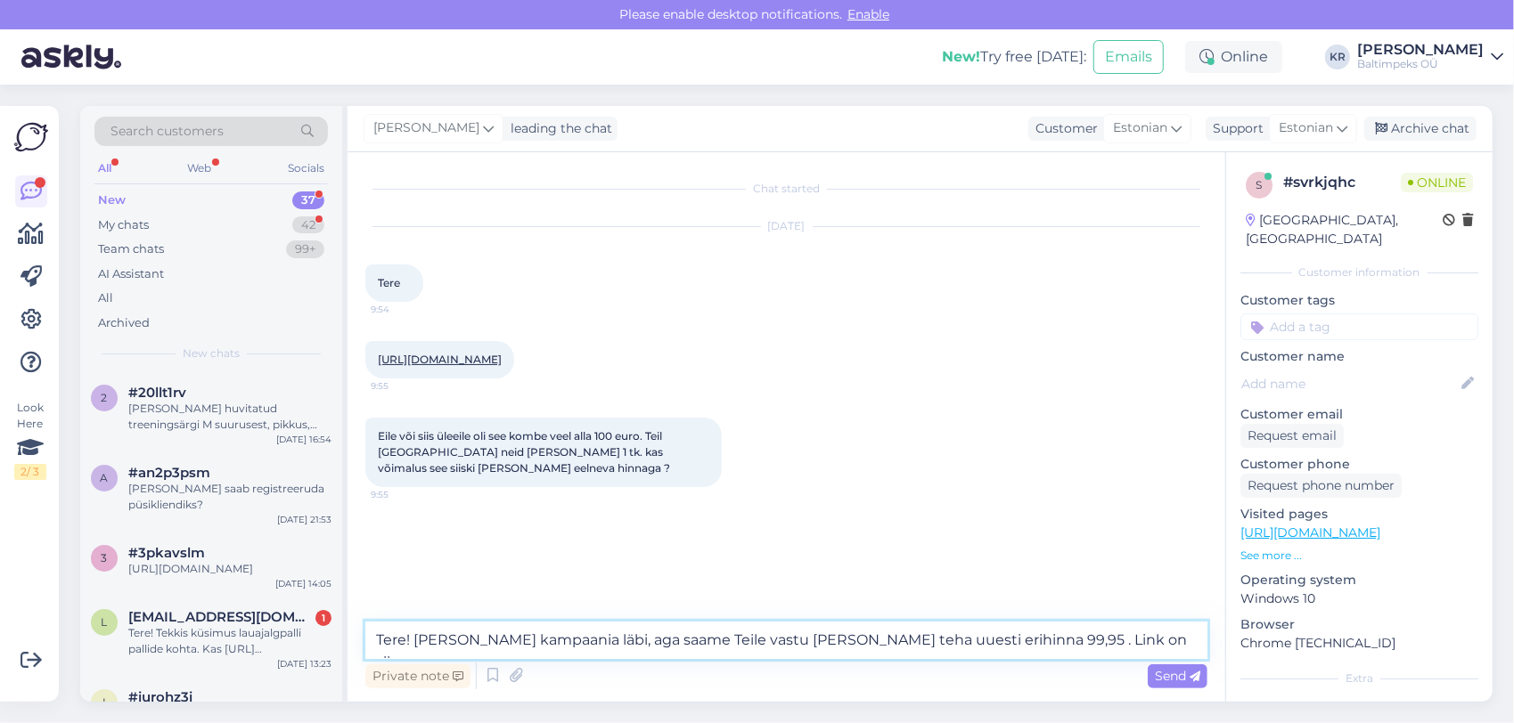 The width and height of the screenshot is (1514, 723). Describe the element at coordinates (1359, 580) in the screenshot. I see `p: Operating system` at that location.